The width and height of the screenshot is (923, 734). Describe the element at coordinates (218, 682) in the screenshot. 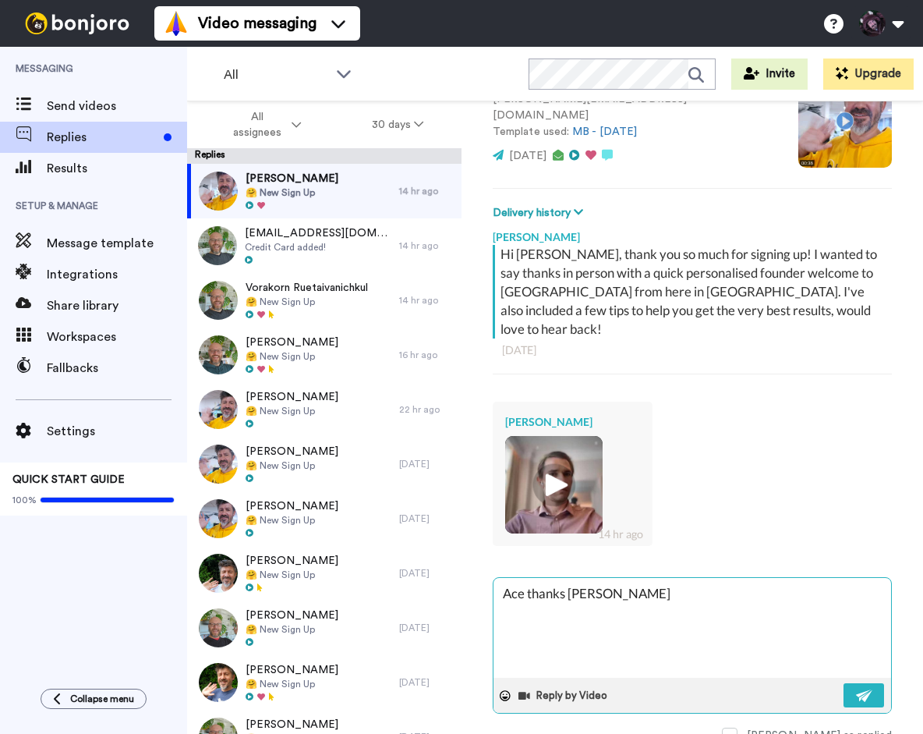

I see `img: 631b3f3c-ea0e-441f-a336-800312bcfc3c-thumb.jpg` at that location.